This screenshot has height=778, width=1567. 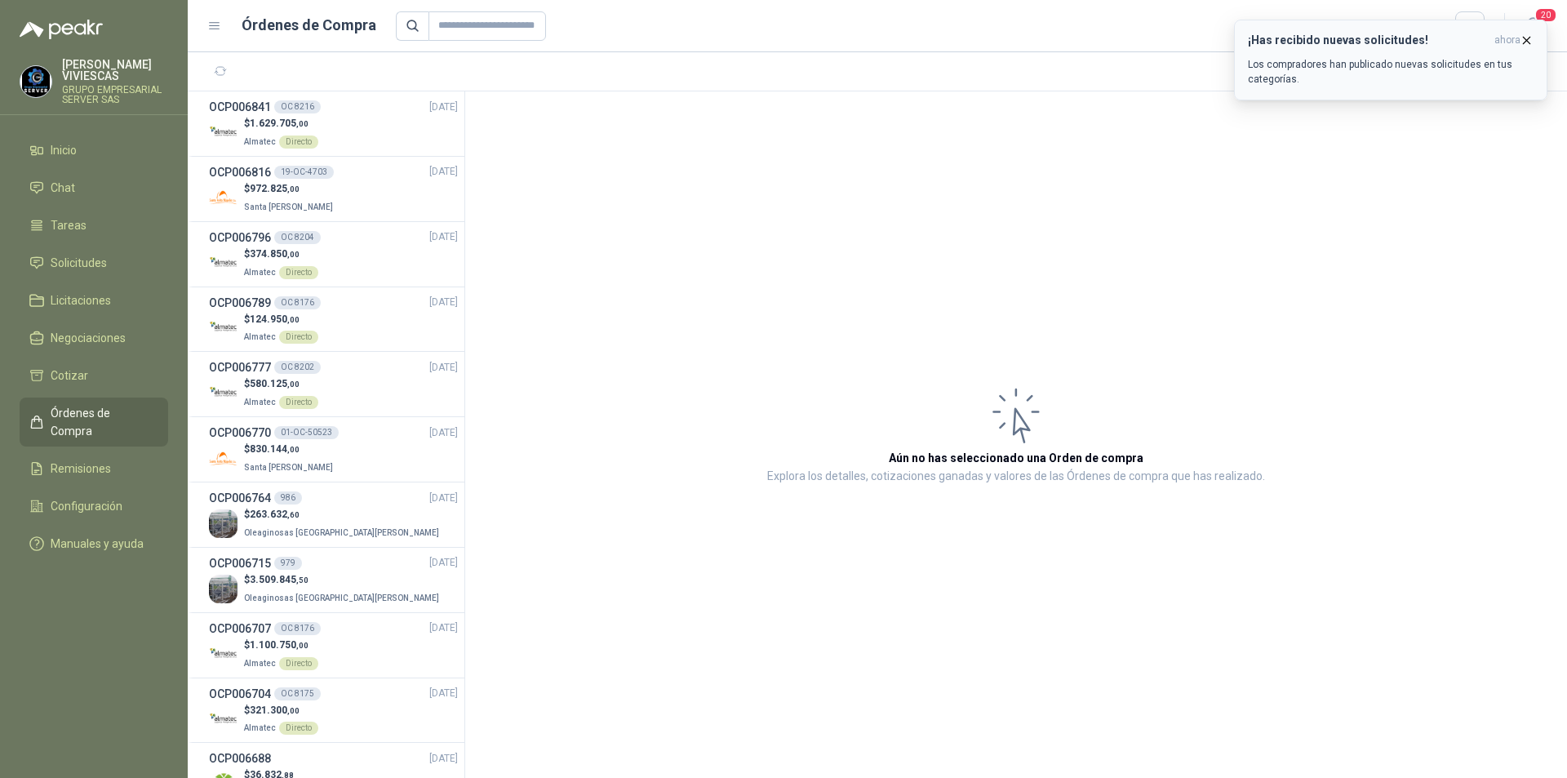 I want to click on span: Inicio, so click(x=64, y=150).